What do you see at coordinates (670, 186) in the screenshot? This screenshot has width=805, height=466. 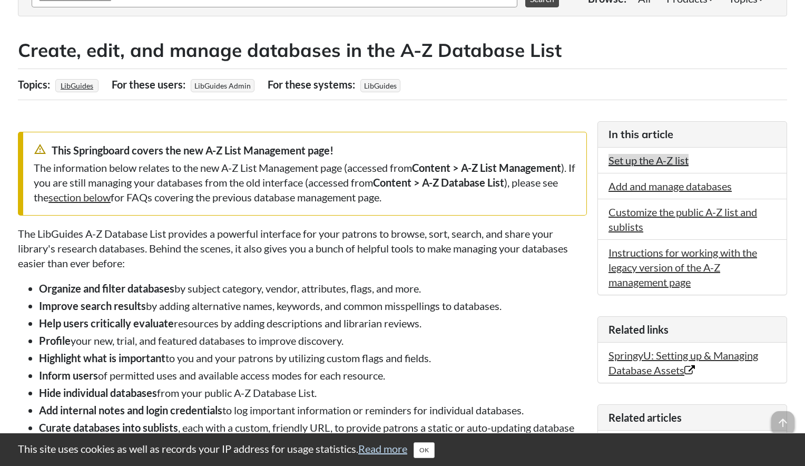 I see `a: Add and manage databases` at bounding box center [670, 186].